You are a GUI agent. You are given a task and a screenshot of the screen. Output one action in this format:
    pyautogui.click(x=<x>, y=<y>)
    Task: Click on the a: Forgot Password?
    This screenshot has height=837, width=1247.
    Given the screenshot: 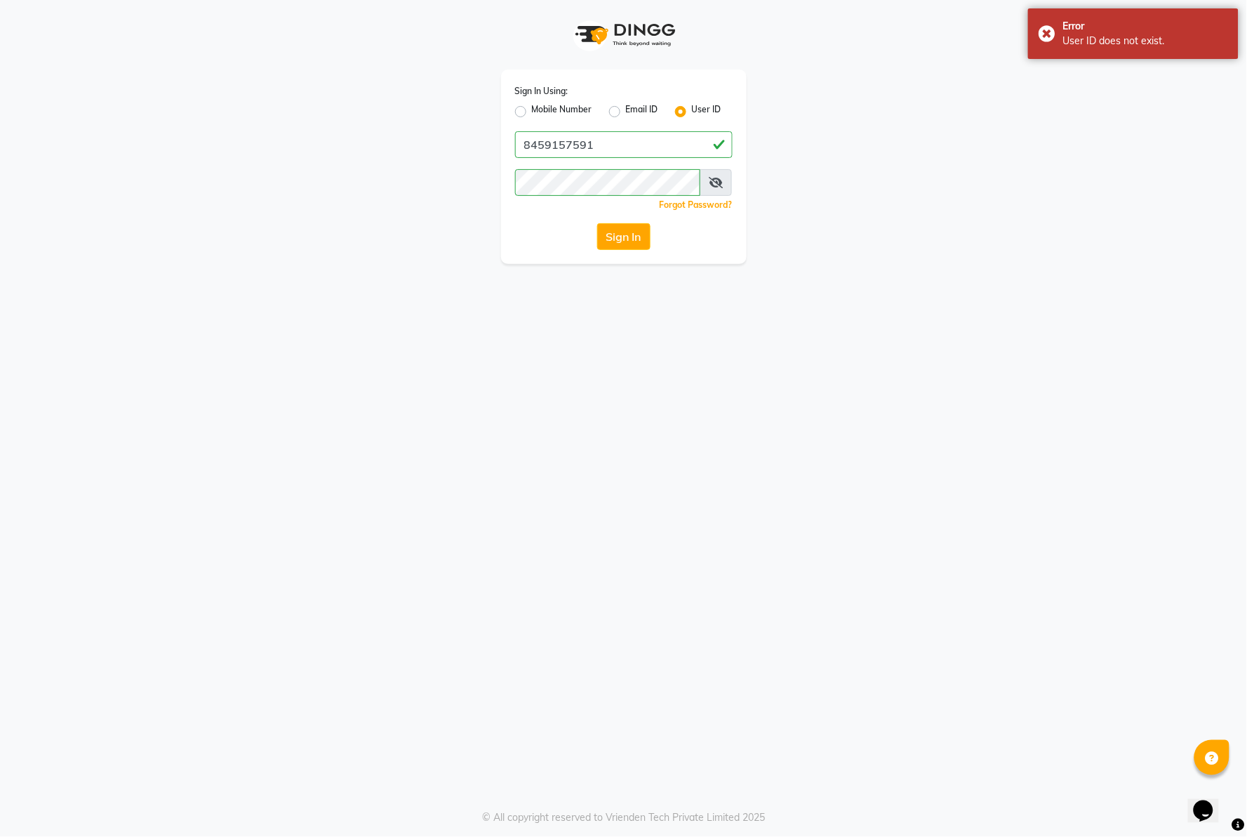 What is the action you would take?
    pyautogui.click(x=696, y=204)
    